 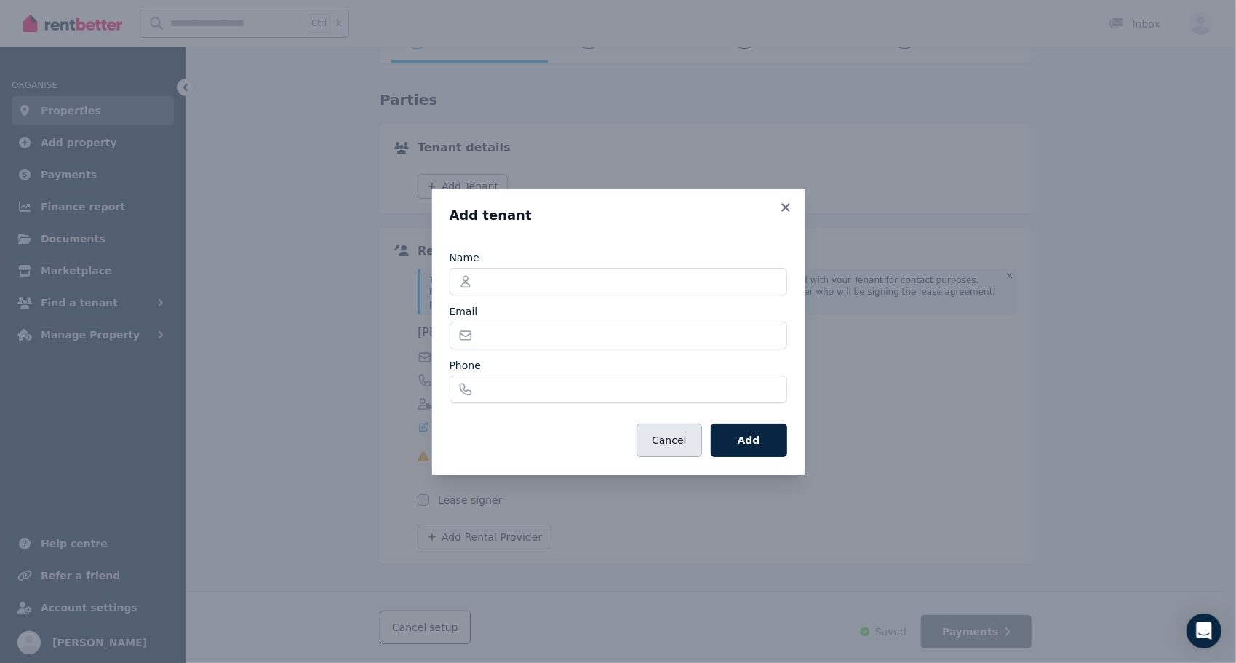 What do you see at coordinates (1204, 631) in the screenshot?
I see `div: Open Intercom Messenger` at bounding box center [1204, 631].